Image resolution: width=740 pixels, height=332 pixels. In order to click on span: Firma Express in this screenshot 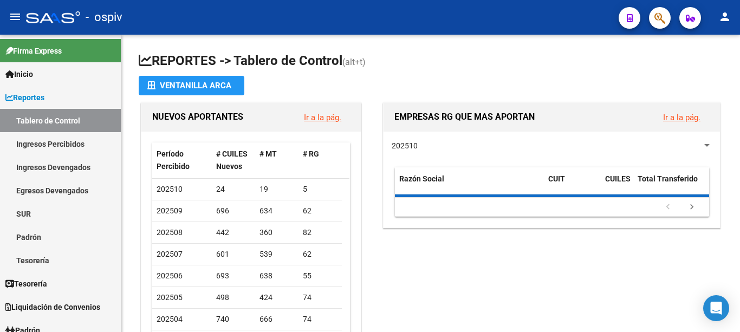, I will do `click(34, 51)`.